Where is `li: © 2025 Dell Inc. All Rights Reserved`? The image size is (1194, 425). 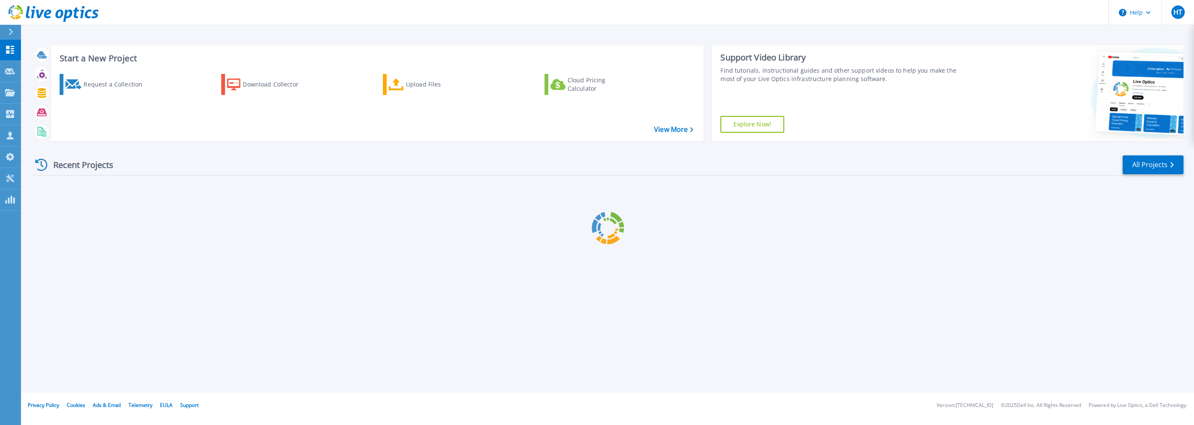 li: © 2025 Dell Inc. All Rights Reserved is located at coordinates (1041, 405).